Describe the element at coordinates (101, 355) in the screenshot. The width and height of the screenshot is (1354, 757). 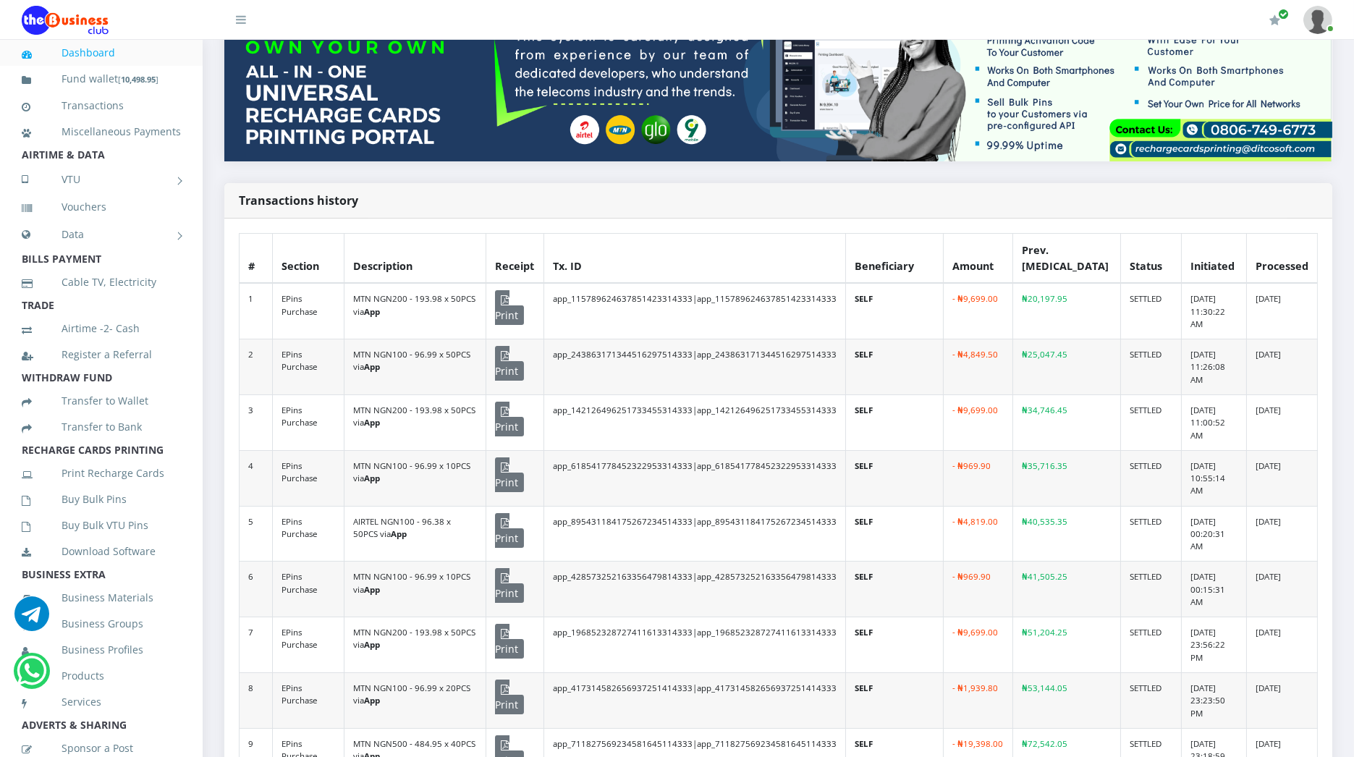
I see `a: Register a Referral` at that location.